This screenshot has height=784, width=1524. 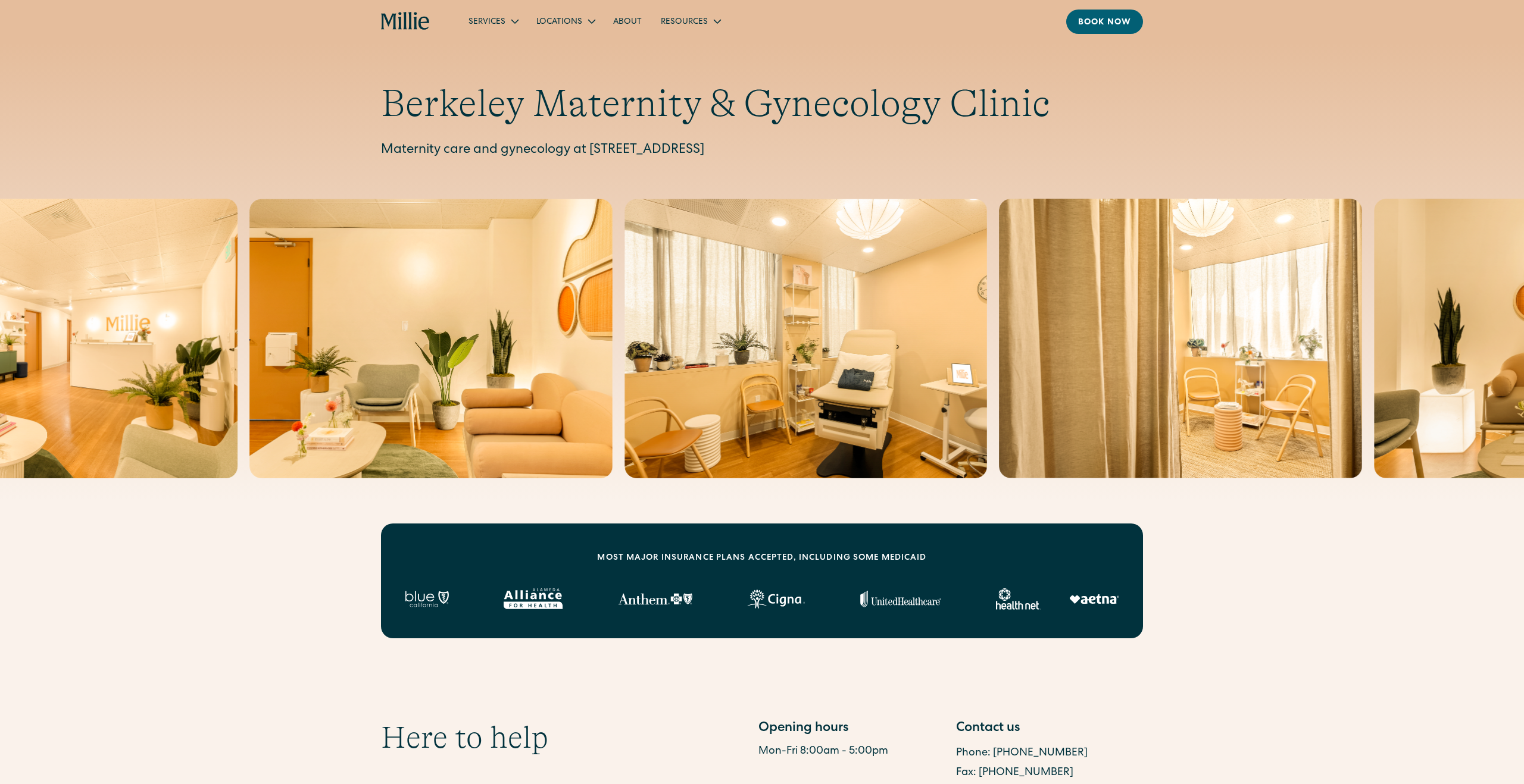 I want to click on a: Book now, so click(x=1105, y=21).